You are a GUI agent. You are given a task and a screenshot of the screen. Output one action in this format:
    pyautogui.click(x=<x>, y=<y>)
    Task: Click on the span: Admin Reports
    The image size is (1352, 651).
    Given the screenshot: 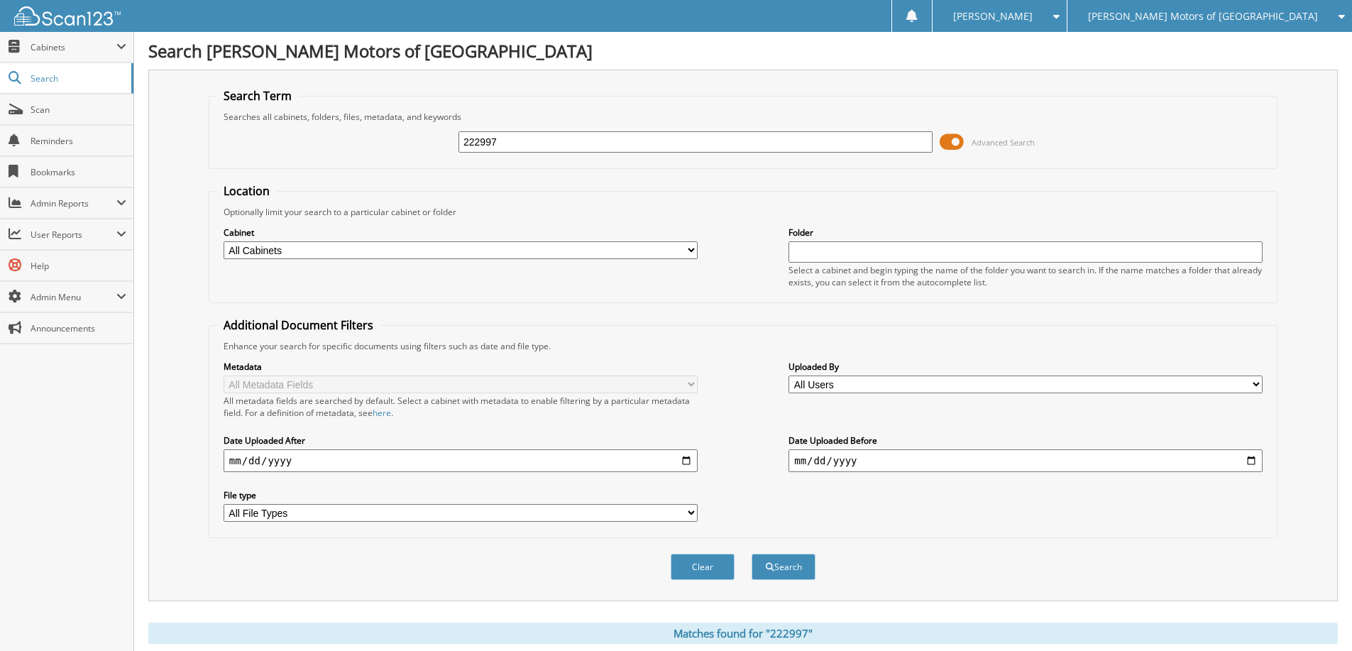 What is the action you would take?
    pyautogui.click(x=73, y=203)
    